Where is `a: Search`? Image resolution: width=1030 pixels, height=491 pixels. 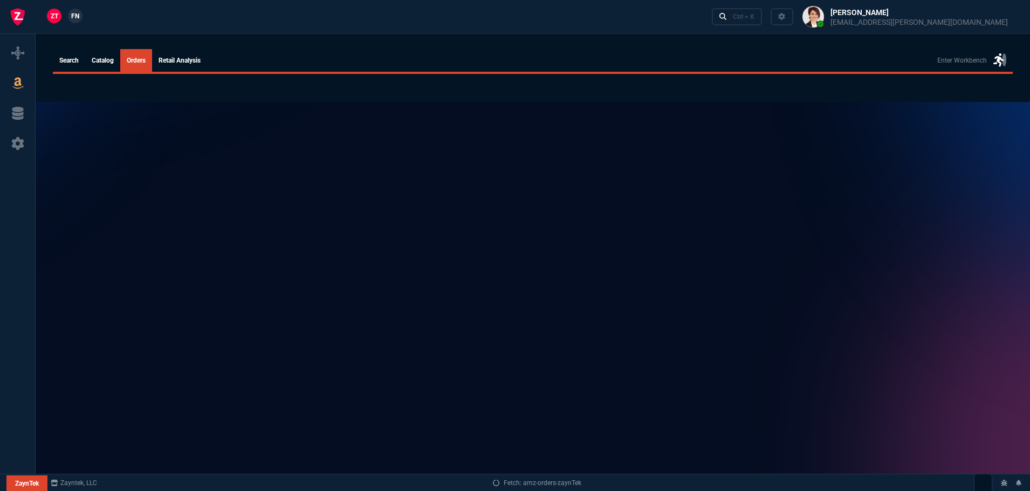
a: Search is located at coordinates (69, 60).